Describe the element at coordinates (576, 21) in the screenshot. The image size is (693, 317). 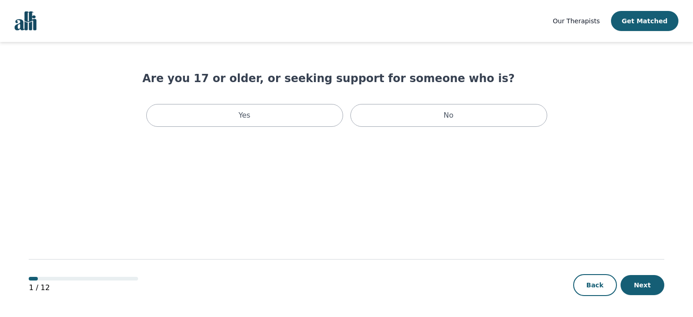
I see `a: Our Therapists` at that location.